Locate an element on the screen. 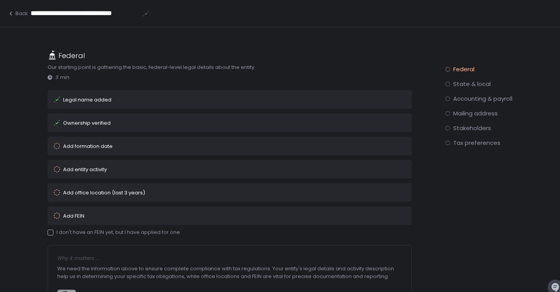 The height and width of the screenshot is (292, 560). div: Back is located at coordinates (18, 14).